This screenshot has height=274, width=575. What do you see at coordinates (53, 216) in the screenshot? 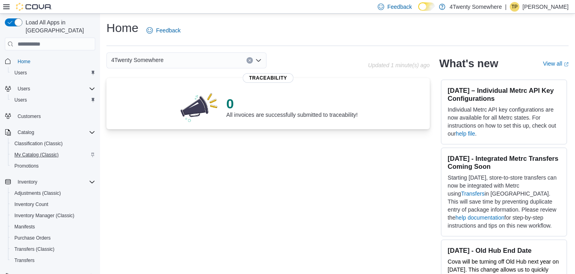
I see `button: Inventory Manager (Classic)` at bounding box center [53, 216].